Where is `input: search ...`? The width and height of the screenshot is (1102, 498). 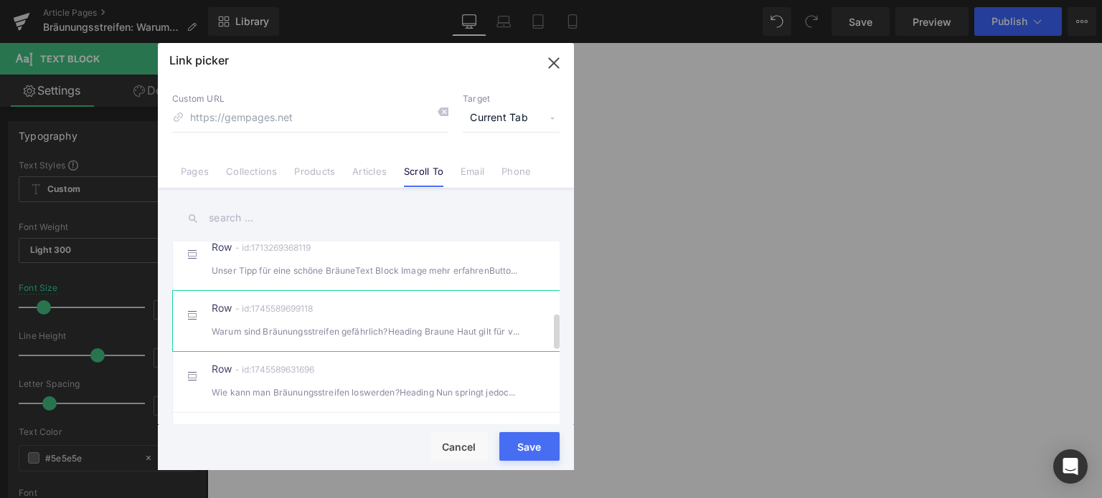
input: search ... is located at coordinates (366, 218).